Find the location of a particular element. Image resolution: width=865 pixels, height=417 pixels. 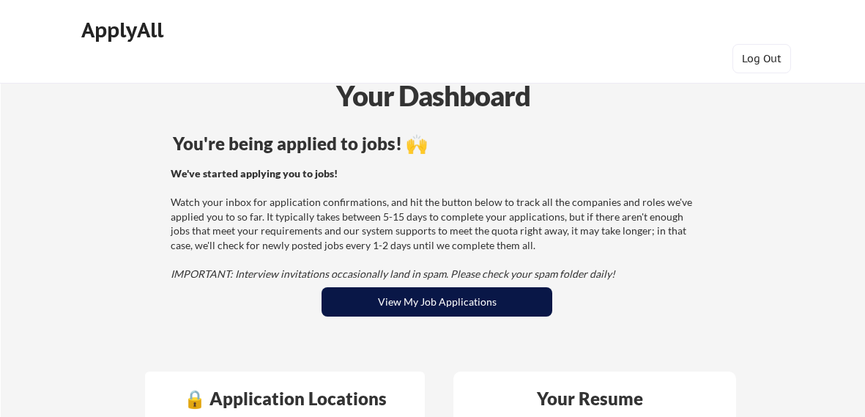

div: Your Resume is located at coordinates (590, 398).